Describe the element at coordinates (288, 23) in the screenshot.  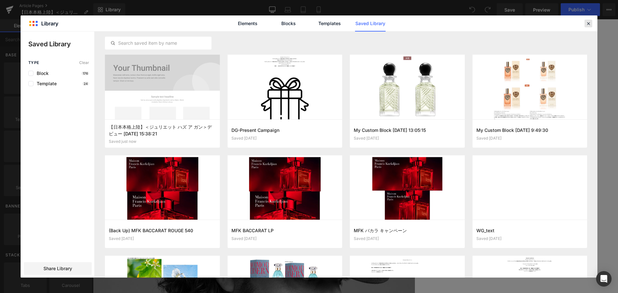
I see `a: Blocks` at that location.